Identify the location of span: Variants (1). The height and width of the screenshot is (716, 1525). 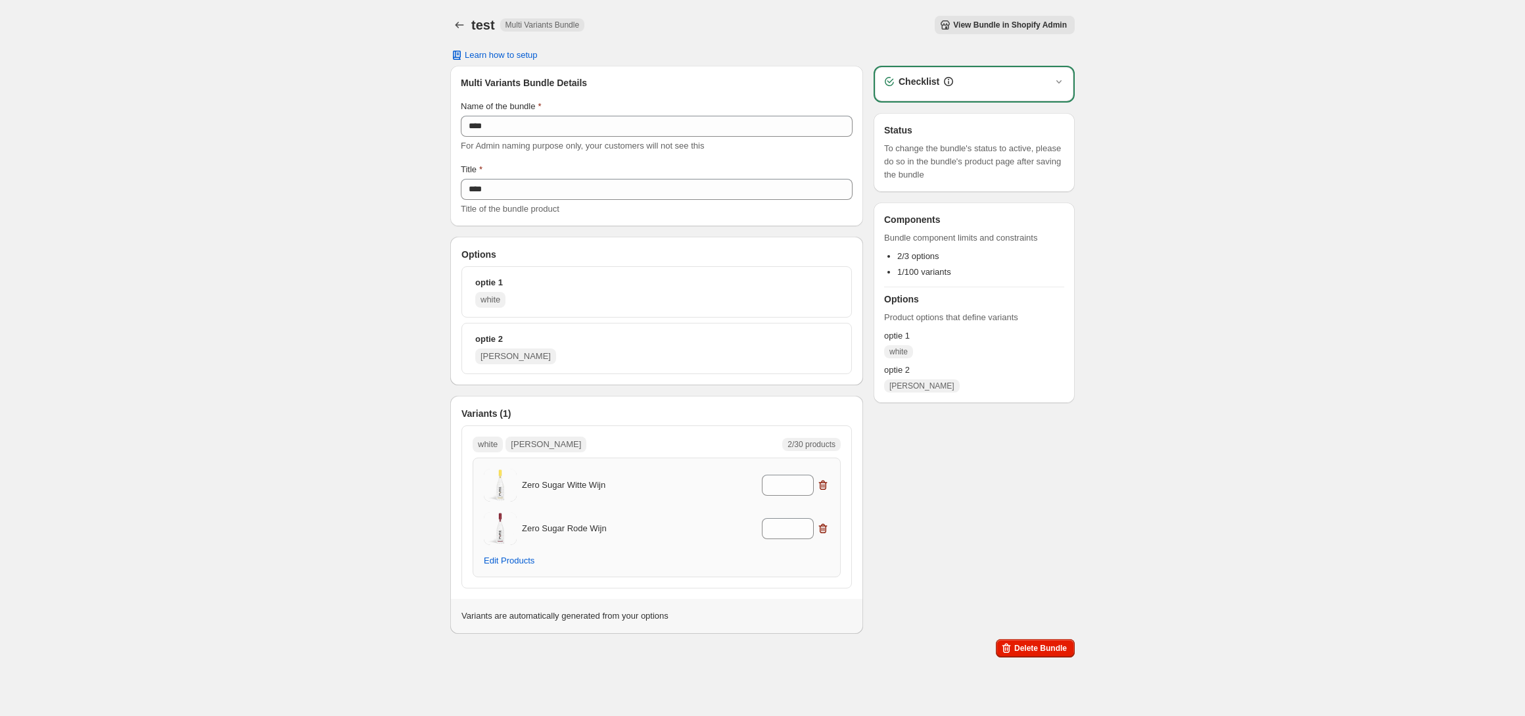
(486, 414).